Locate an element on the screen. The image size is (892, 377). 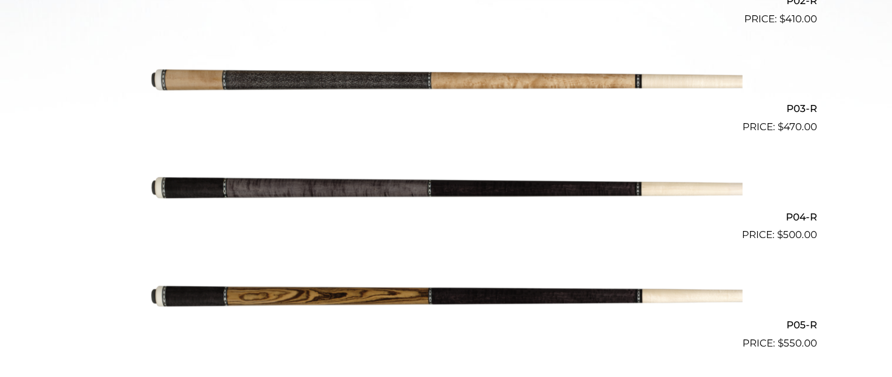
bdi: 500.00 is located at coordinates (797, 235).